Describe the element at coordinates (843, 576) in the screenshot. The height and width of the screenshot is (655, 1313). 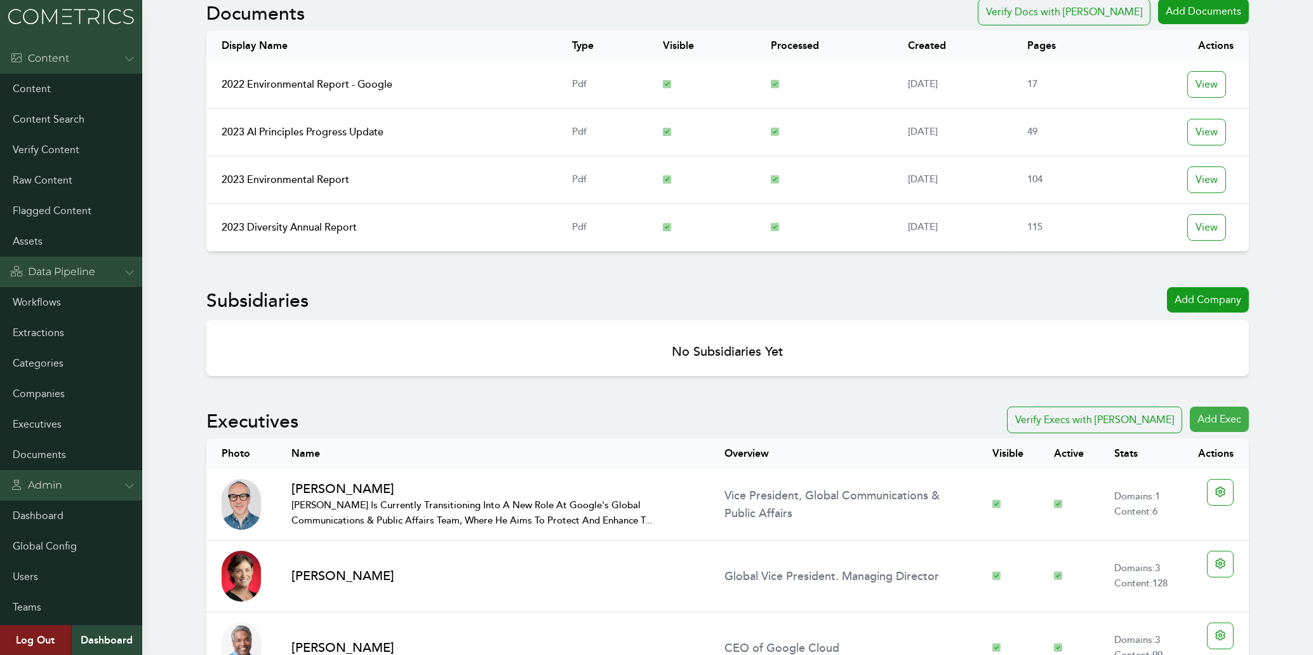
I see `p: Global Vice President. Managing Director` at that location.